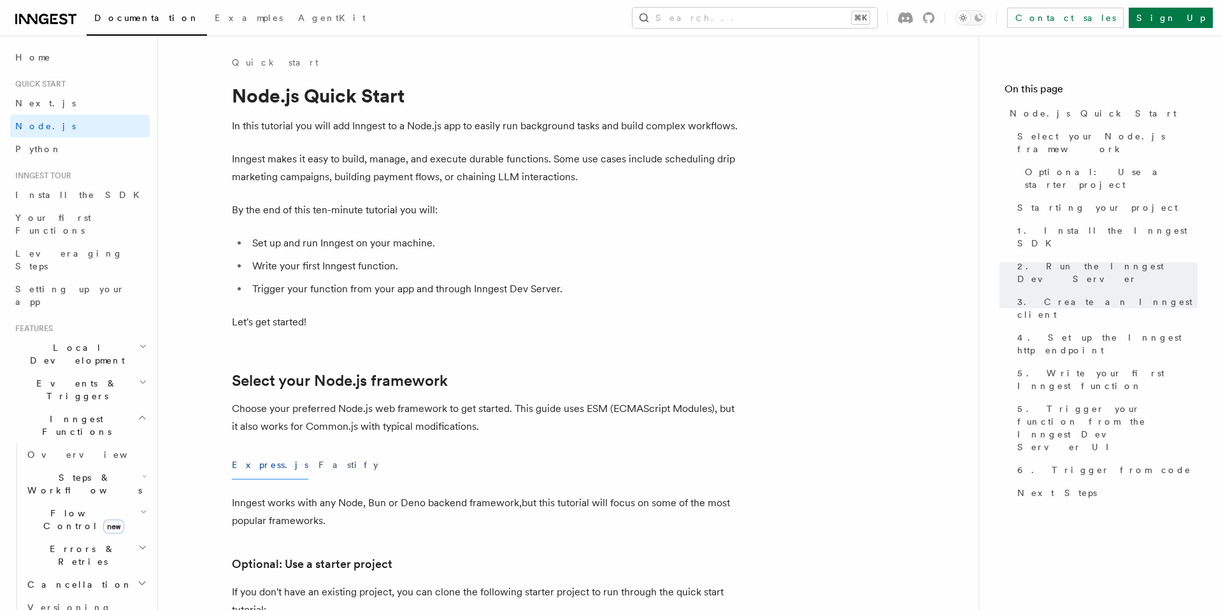 This screenshot has width=1223, height=610. Describe the element at coordinates (1107, 308) in the screenshot. I see `span: 3. Create an Inngest client` at that location.